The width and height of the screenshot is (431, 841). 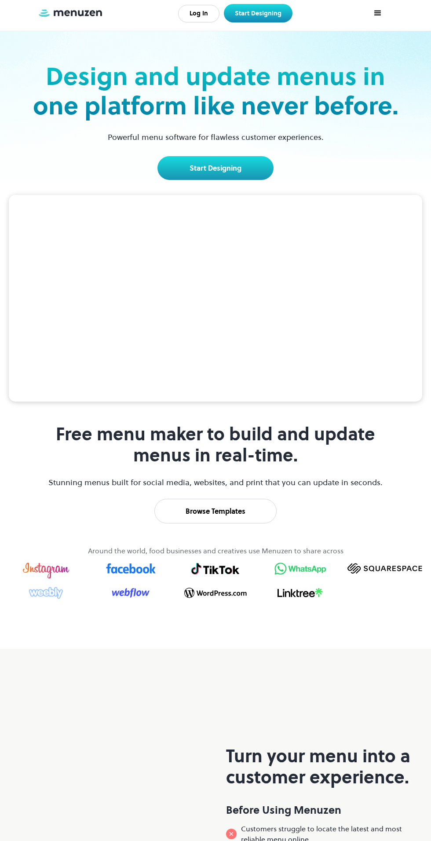 I want to click on a: Browse Templates, so click(x=216, y=511).